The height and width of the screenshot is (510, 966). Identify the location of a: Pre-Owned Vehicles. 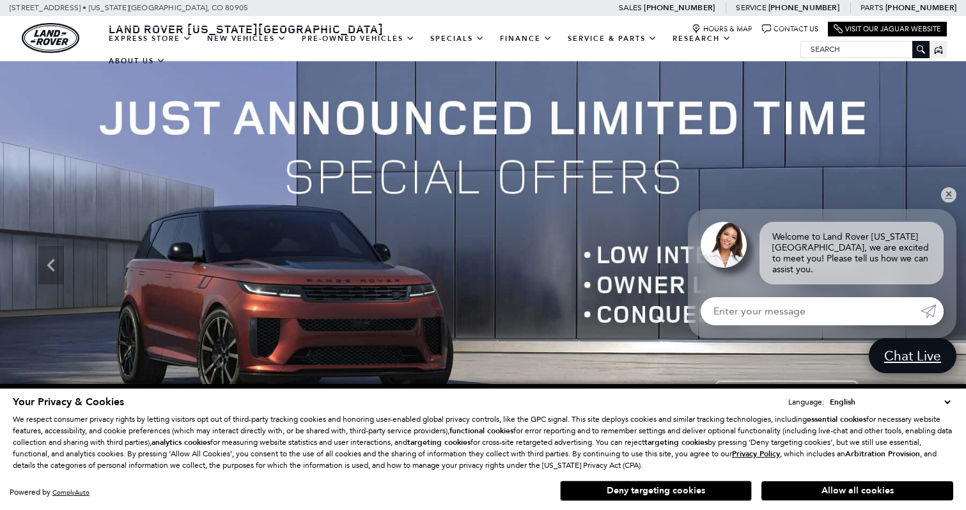
(358, 38).